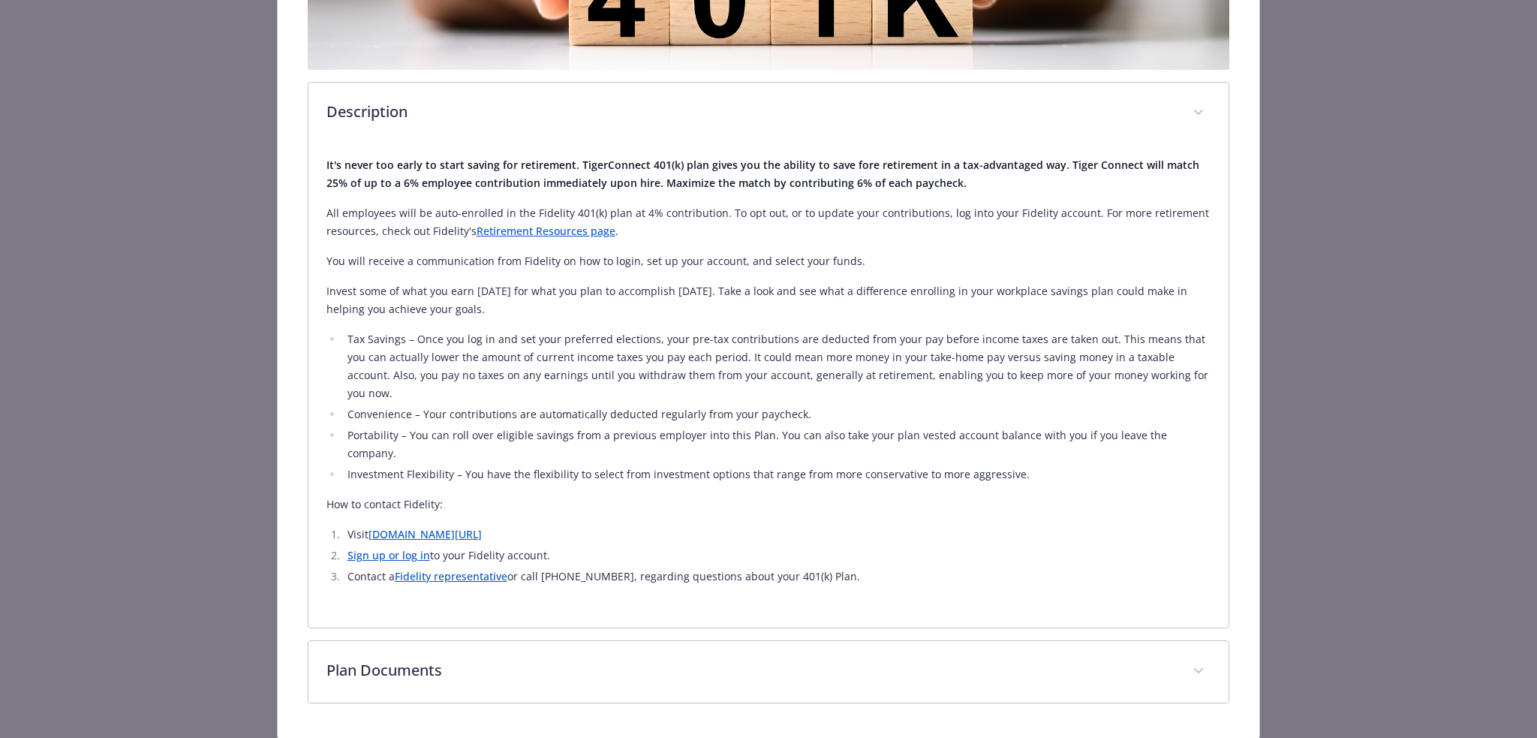  What do you see at coordinates (768, 261) in the screenshot?
I see `p: You will receive a communication from Fidelity on how to login, set up your account, and select y...` at bounding box center [768, 261].